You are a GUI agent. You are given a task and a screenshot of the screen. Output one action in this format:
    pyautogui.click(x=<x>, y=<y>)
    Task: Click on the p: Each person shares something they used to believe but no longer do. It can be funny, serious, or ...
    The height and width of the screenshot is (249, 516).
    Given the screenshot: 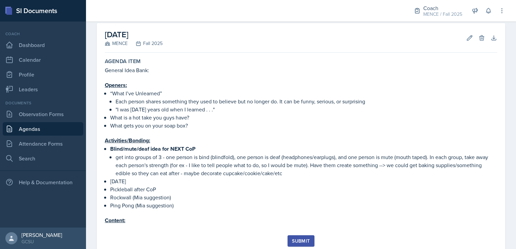 What is the action you would take?
    pyautogui.click(x=307, y=102)
    